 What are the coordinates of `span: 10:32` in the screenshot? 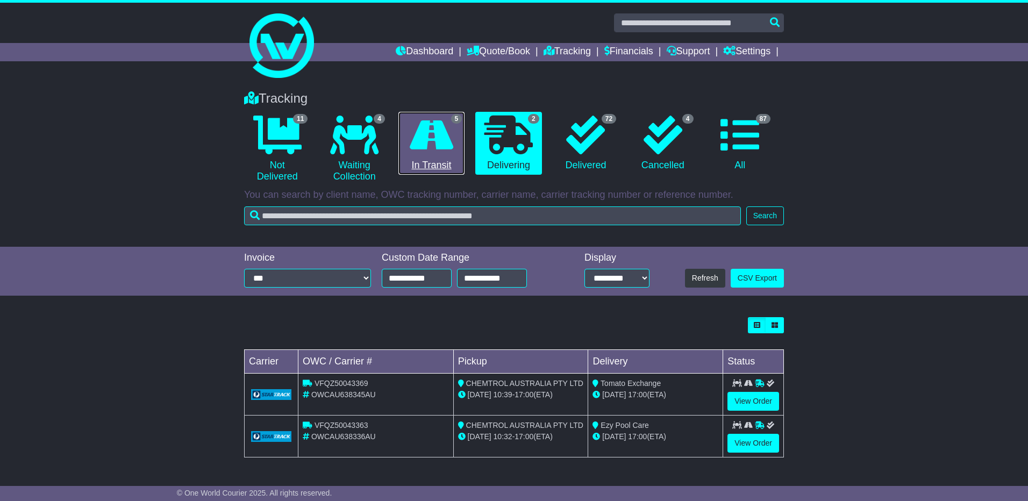 It's located at (503, 437).